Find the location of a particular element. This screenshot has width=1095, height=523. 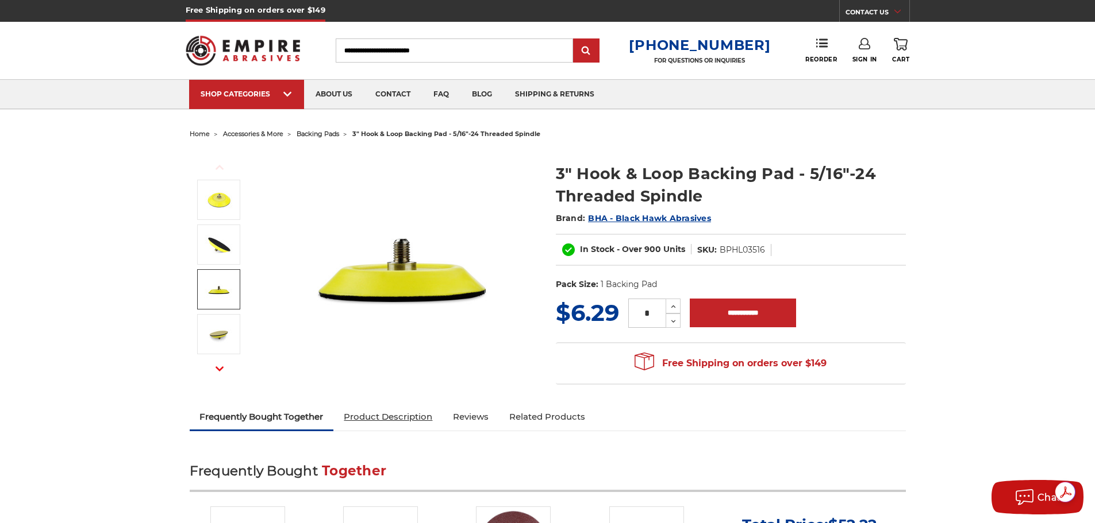

a: backing pads is located at coordinates (318, 134).